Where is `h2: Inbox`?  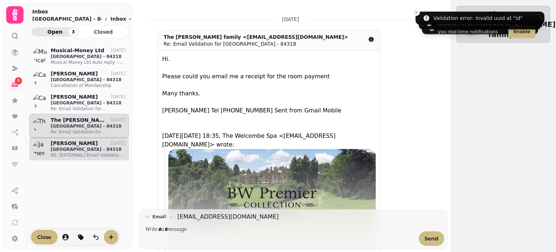 h2: Inbox is located at coordinates (82, 12).